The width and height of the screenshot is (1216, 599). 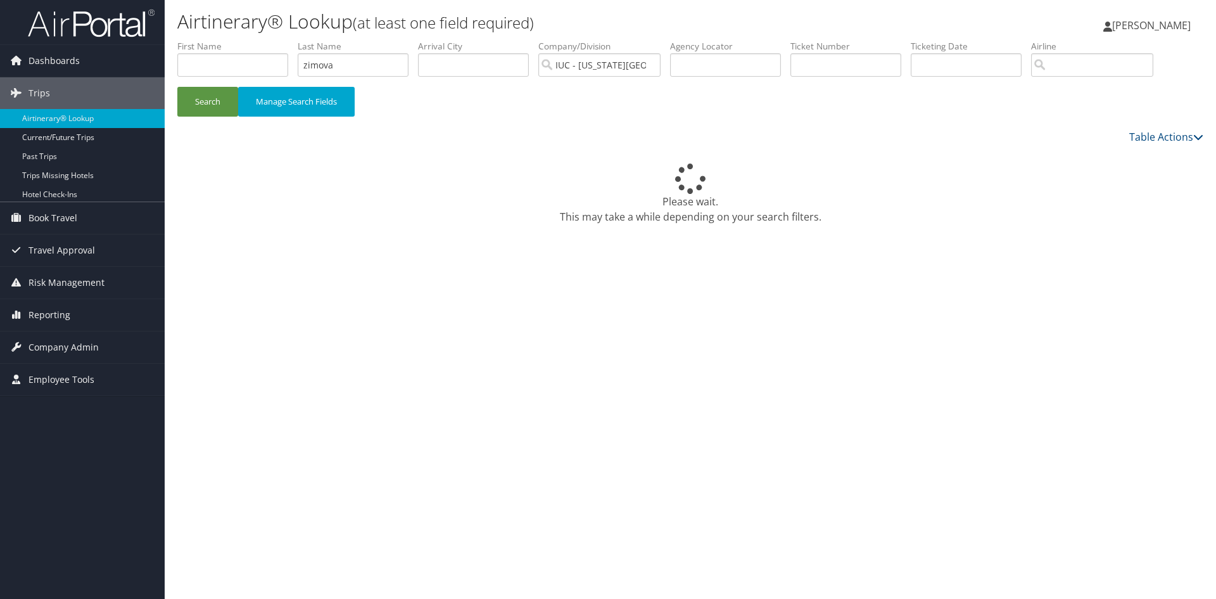 I want to click on label: First Name, so click(x=238, y=46).